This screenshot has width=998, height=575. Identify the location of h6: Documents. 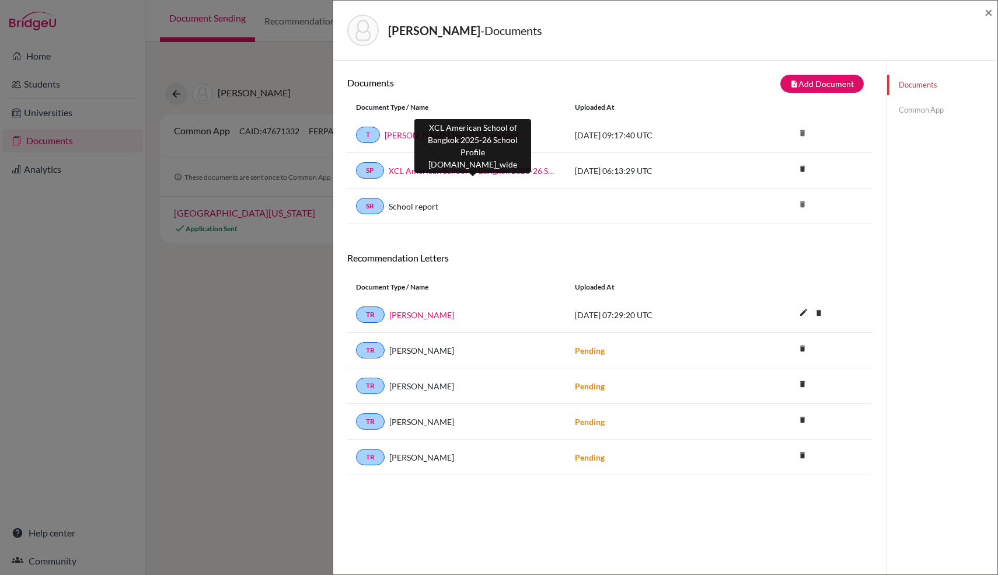
(479, 82).